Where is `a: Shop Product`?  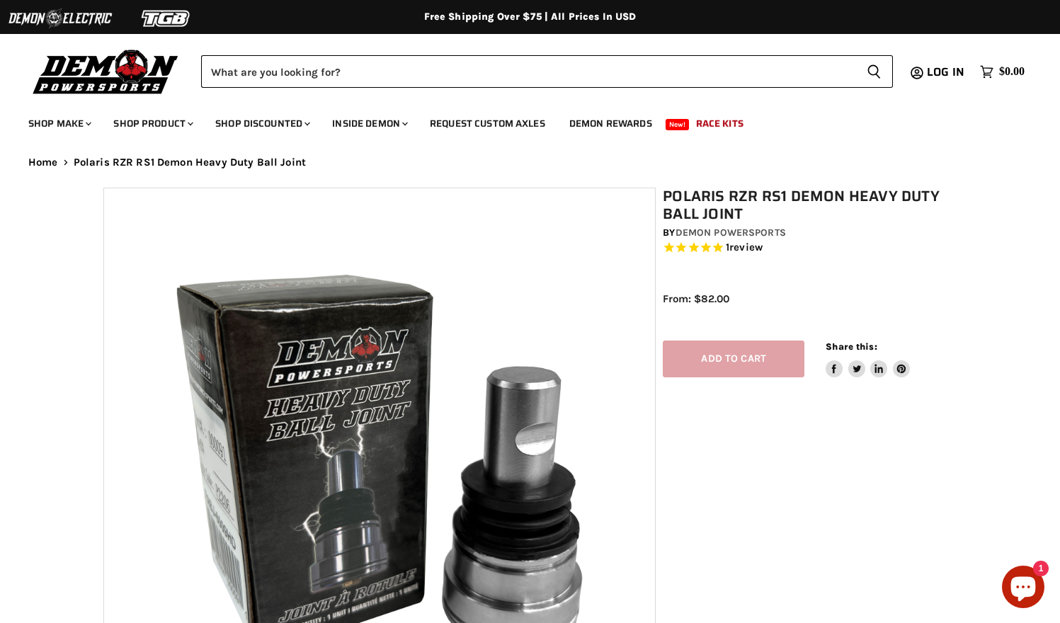
a: Shop Product is located at coordinates (152, 123).